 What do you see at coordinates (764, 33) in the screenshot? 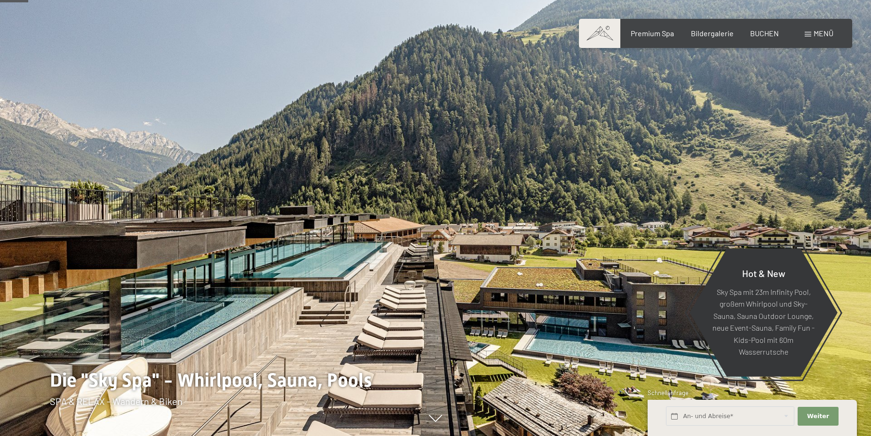
I see `span: BUCHEN` at bounding box center [764, 33].